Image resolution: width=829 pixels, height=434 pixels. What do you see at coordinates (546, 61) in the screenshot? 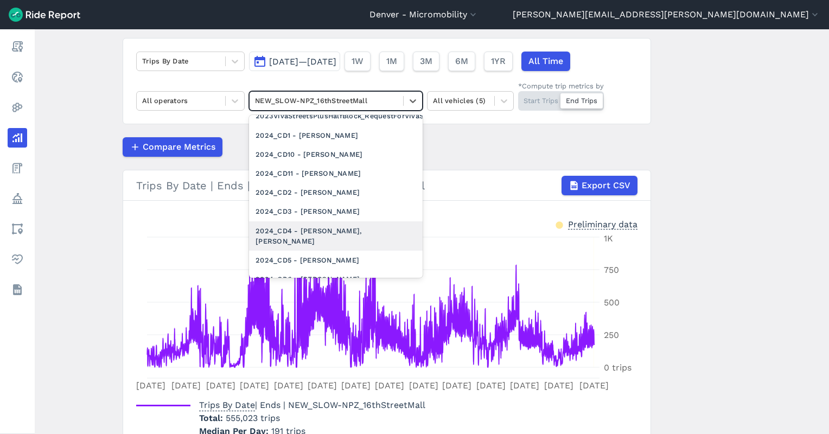
I see `span: All Time` at bounding box center [546, 61].